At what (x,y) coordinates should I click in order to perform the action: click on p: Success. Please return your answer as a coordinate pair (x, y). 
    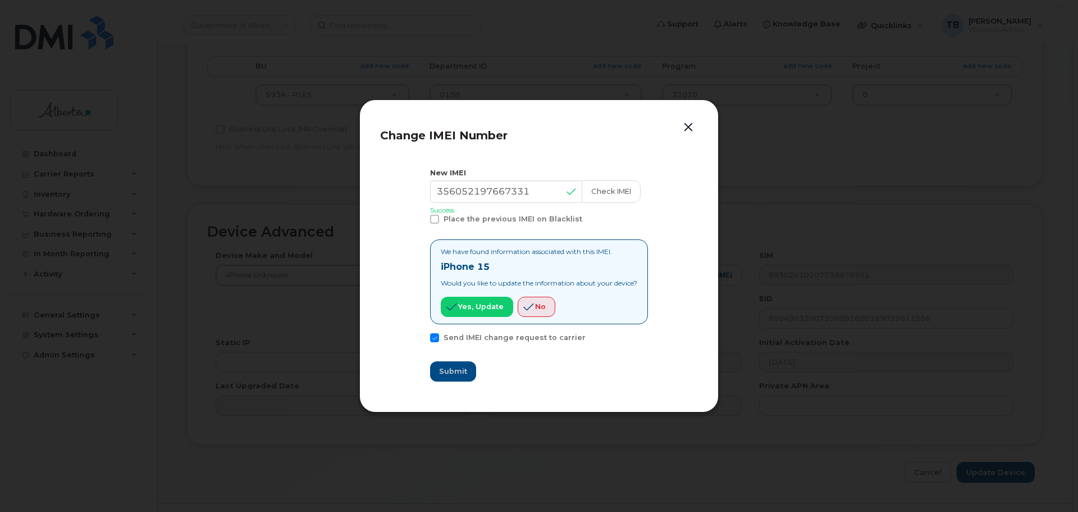
    Looking at the image, I should click on (539, 209).